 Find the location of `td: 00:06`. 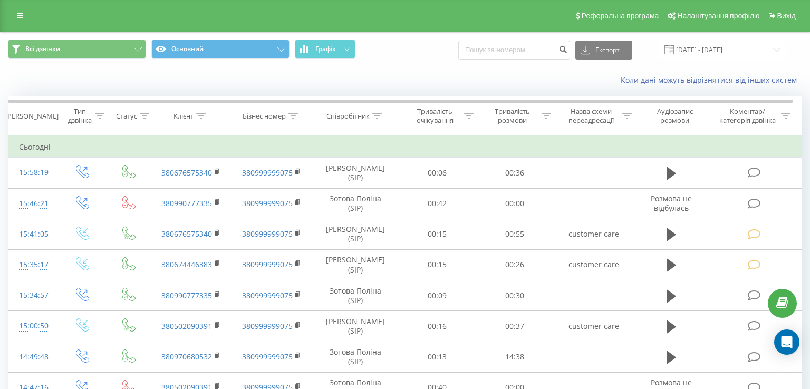

td: 00:06 is located at coordinates (437, 173).